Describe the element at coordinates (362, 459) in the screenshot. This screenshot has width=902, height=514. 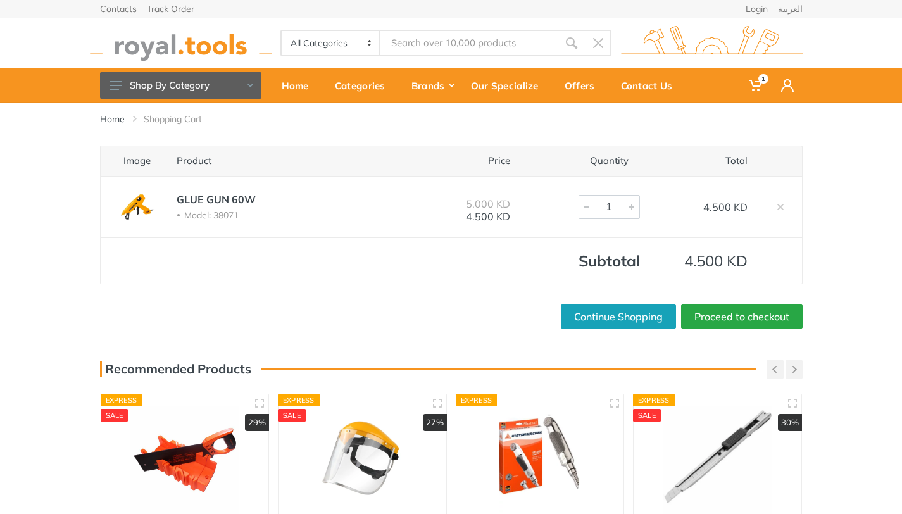
I see `img: Royal Tools - FACE SHEILD` at that location.